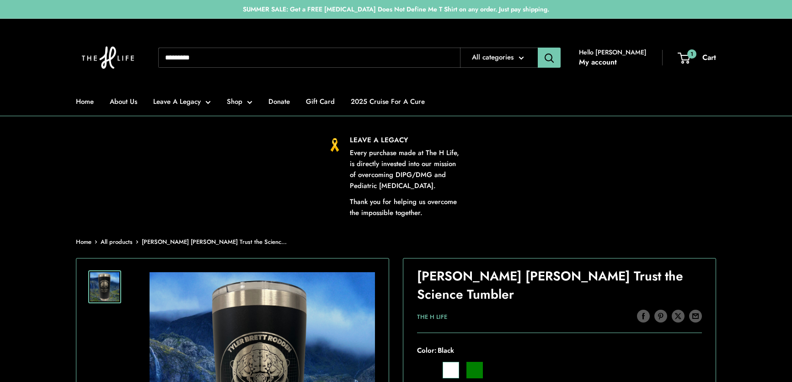 Image resolution: width=792 pixels, height=382 pixels. Describe the element at coordinates (108, 58) in the screenshot. I see `img: The H Life` at that location.